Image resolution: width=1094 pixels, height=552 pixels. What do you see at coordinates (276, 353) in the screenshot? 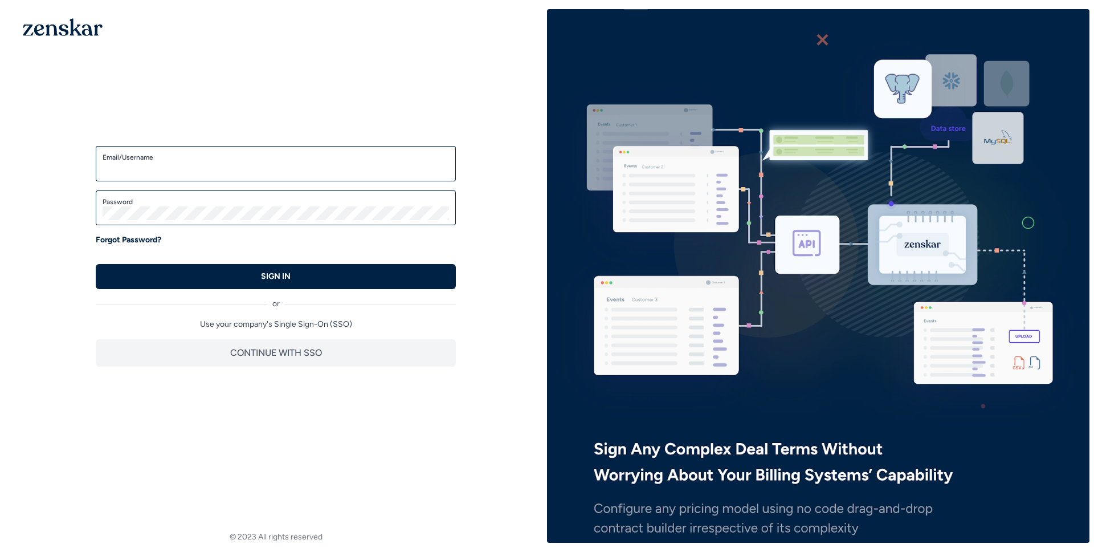
I see `button: CONTINUE WITH SSO` at bounding box center [276, 353].